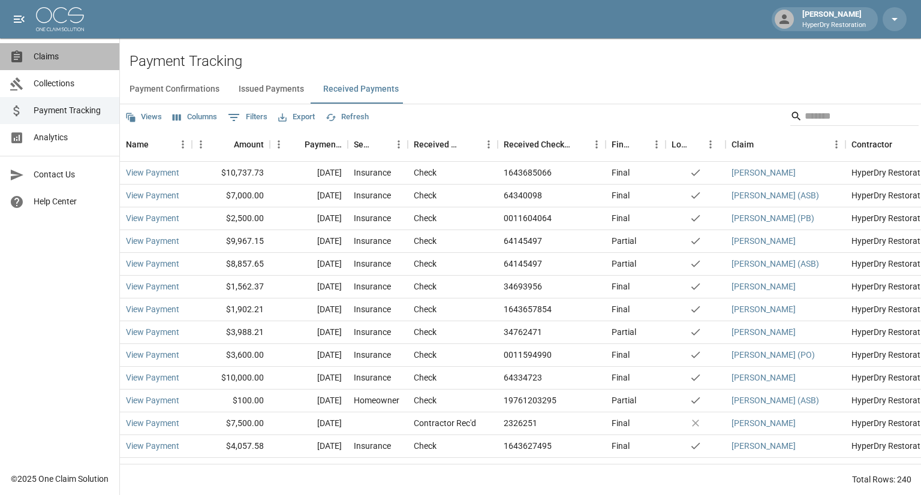 This screenshot has width=921, height=495. I want to click on div: 1643685066, so click(527, 173).